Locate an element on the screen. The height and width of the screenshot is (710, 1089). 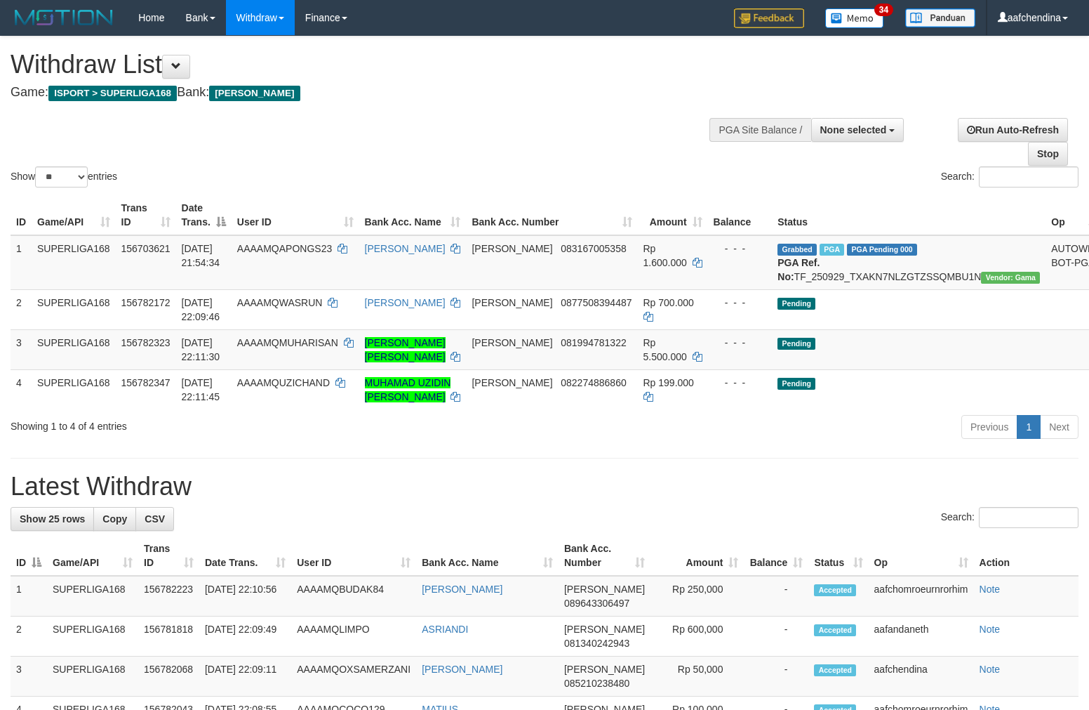
a: Next is located at coordinates (1059, 427).